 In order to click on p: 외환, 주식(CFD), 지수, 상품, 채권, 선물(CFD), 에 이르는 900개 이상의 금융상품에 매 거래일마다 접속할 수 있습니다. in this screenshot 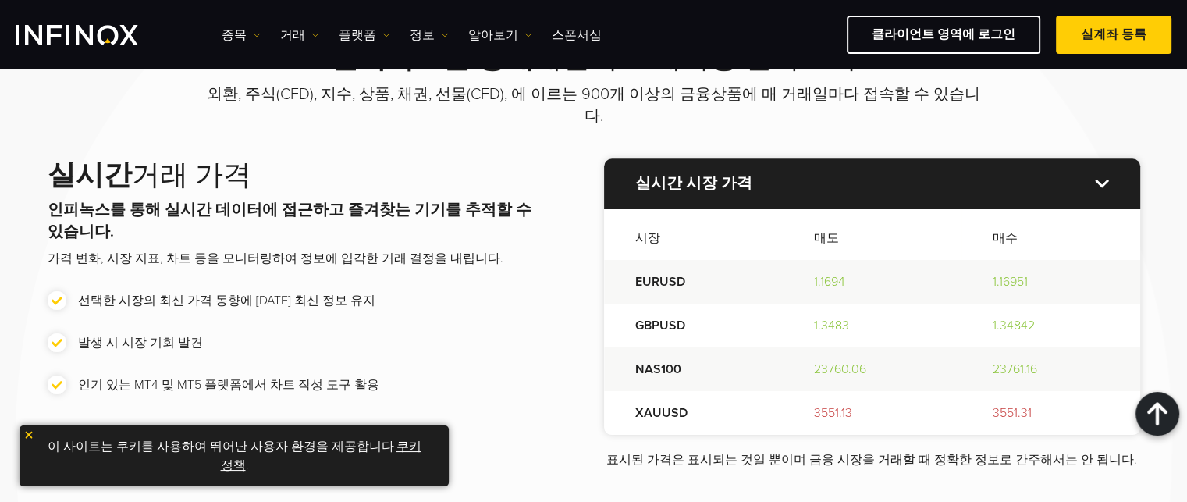, I will do `click(594, 105)`.